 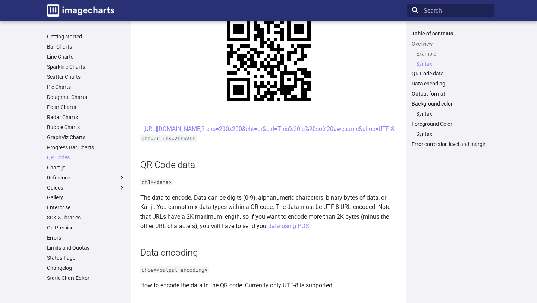 What do you see at coordinates (86, 248) in the screenshot?
I see `a: Limits and Quotas` at bounding box center [86, 248].